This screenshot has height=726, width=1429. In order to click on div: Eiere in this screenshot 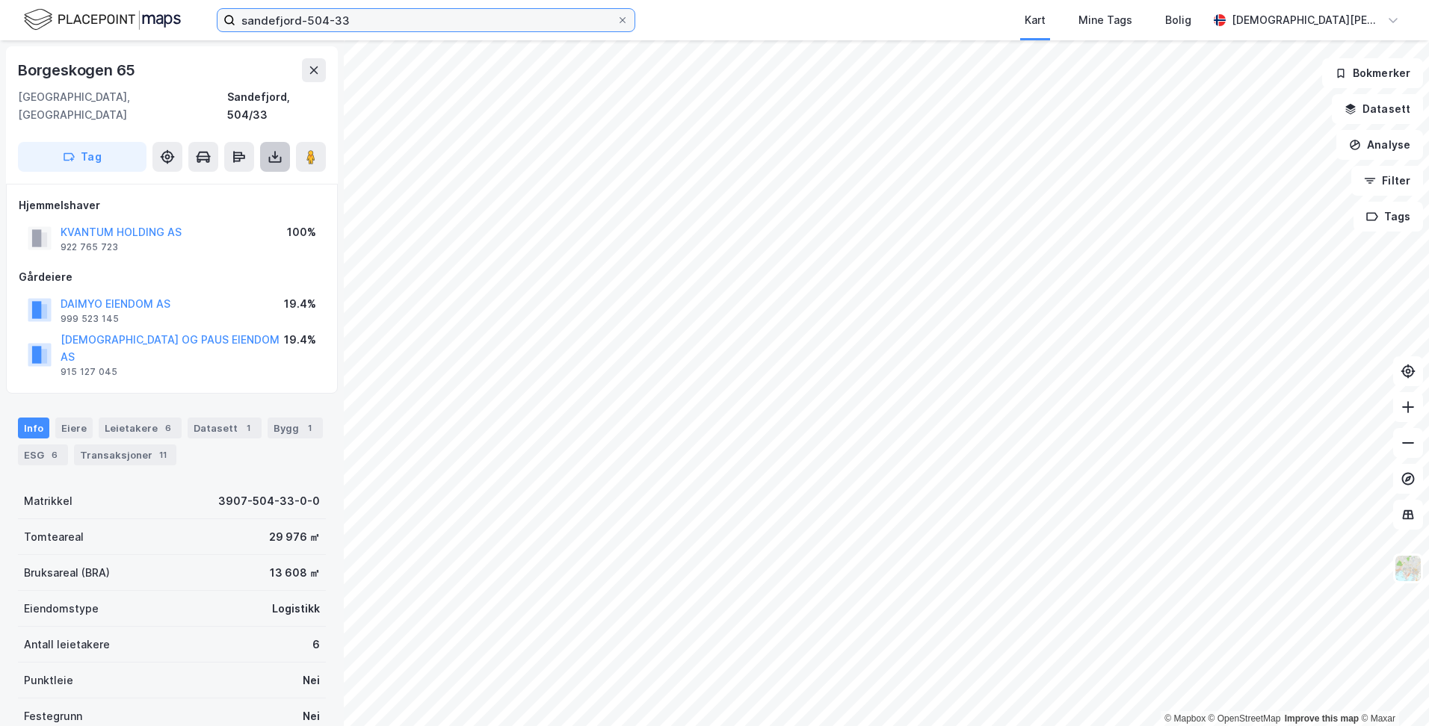, I will do `click(74, 428)`.